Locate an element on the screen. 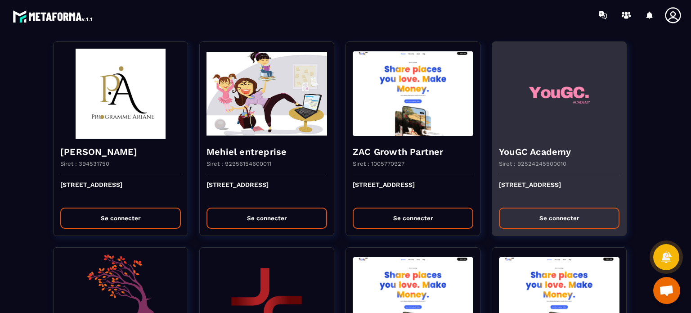  p: Siret : 92524245500010 is located at coordinates (533, 163).